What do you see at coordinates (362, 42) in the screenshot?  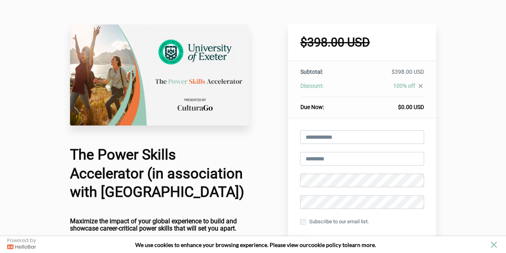 I see `h1: $398.00 USD` at bounding box center [362, 42].